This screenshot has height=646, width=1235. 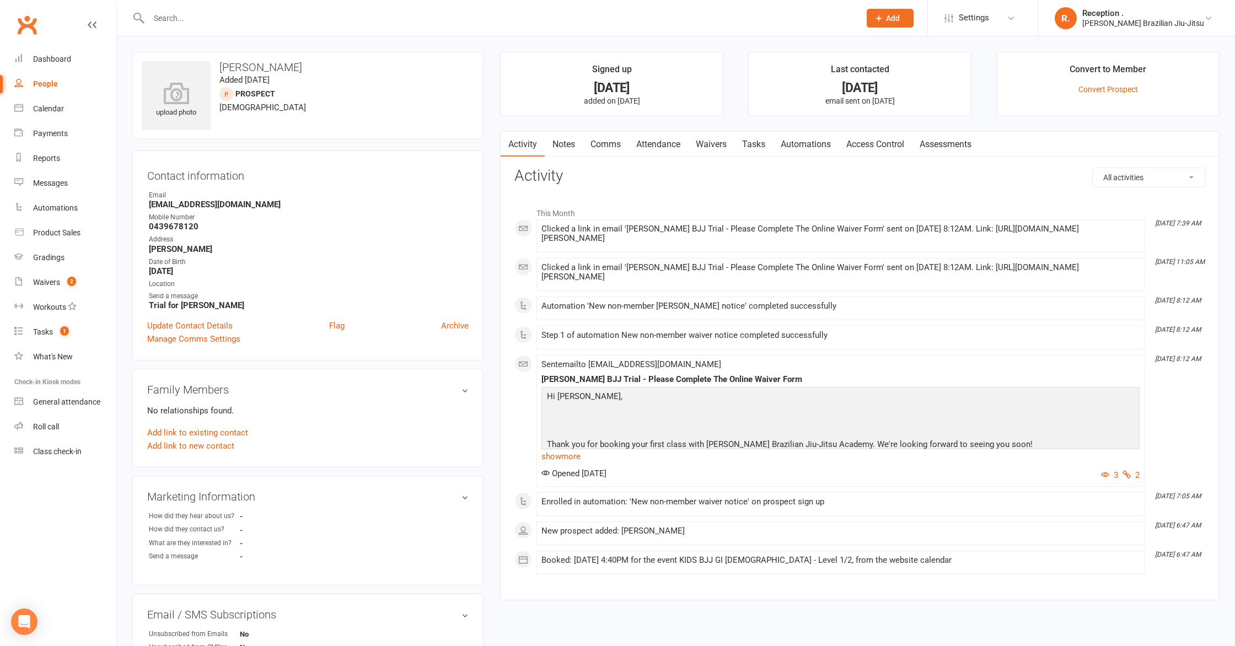 What do you see at coordinates (255, 94) in the screenshot?
I see `snap: prospect` at bounding box center [255, 94].